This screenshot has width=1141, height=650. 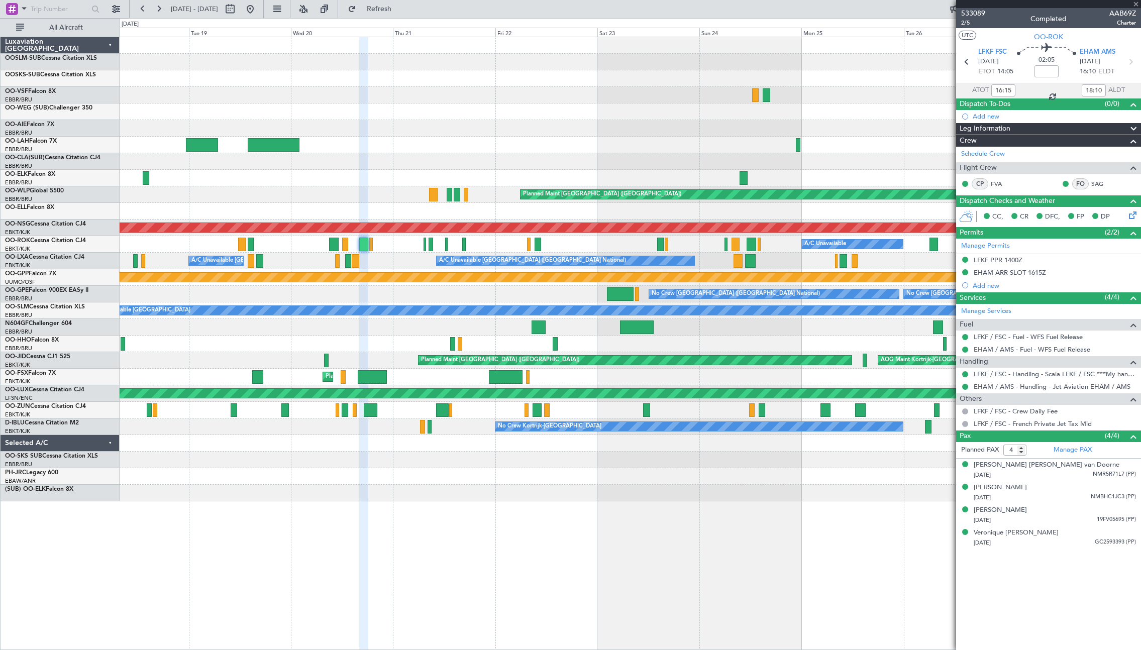 What do you see at coordinates (18, 340) in the screenshot?
I see `span: OO-HHO` at bounding box center [18, 340].